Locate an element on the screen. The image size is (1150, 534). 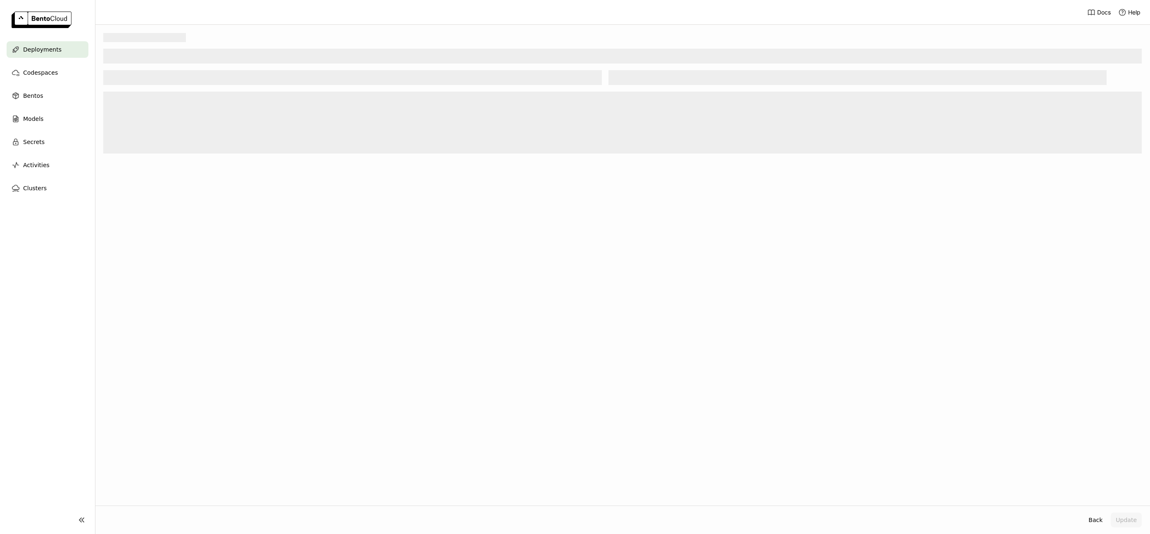
a: Bentos is located at coordinates (48, 96).